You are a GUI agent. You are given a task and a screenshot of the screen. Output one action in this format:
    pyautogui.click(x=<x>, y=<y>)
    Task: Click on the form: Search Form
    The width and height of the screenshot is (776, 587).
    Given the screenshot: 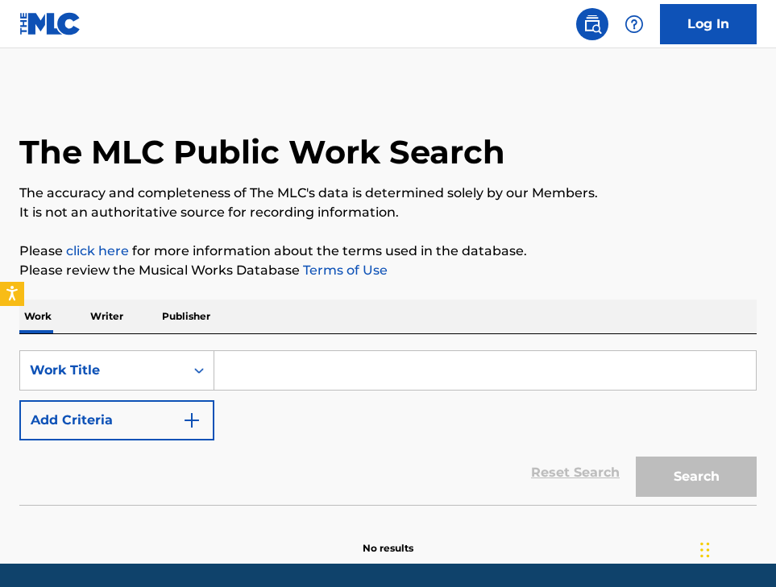 What is the action you would take?
    pyautogui.click(x=388, y=428)
    